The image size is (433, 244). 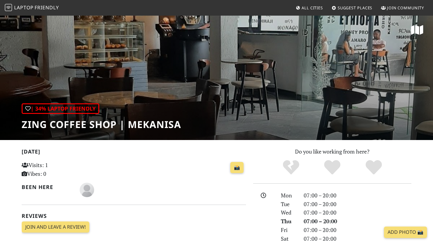 I want to click on div: Sat, so click(x=289, y=239).